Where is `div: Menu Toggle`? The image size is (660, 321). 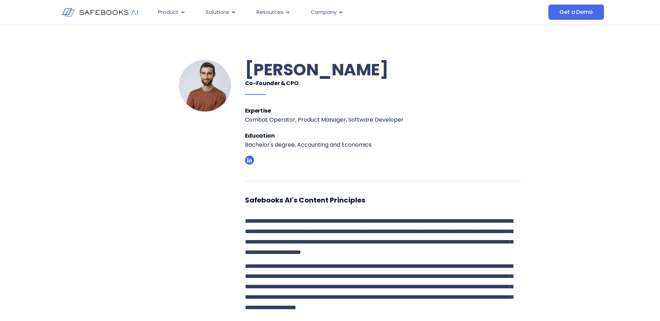 div: Menu Toggle is located at coordinates (315, 12).